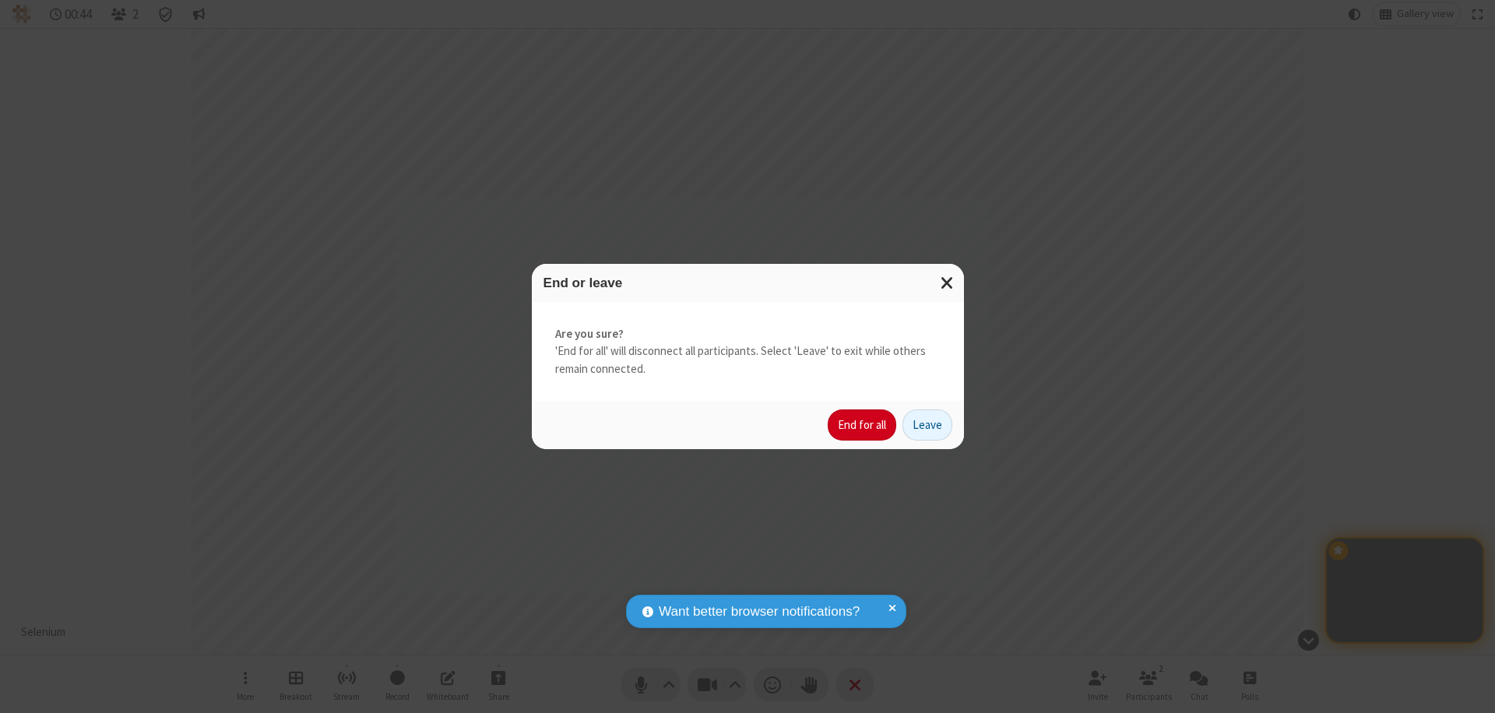 The image size is (1495, 713). I want to click on h3: End or leave, so click(747, 283).